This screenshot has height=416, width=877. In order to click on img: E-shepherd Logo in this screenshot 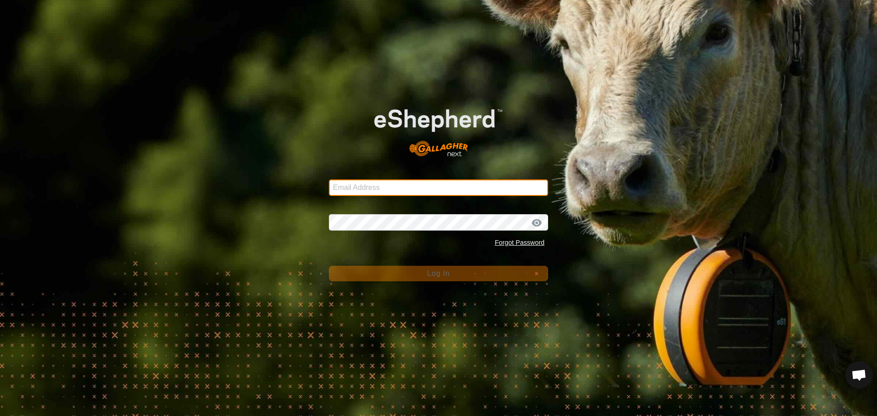, I will do `click(439, 128)`.